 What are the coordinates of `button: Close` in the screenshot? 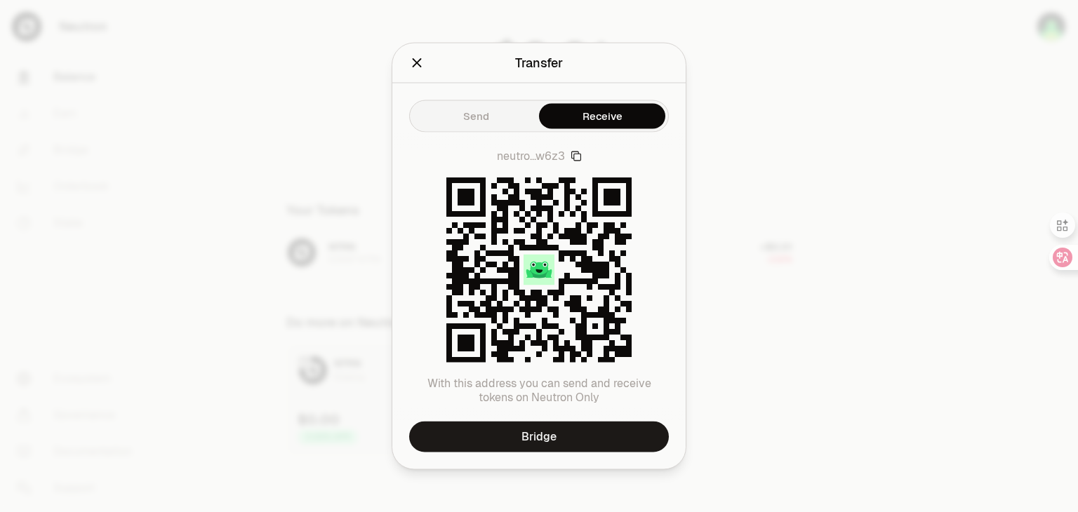 It's located at (417, 63).